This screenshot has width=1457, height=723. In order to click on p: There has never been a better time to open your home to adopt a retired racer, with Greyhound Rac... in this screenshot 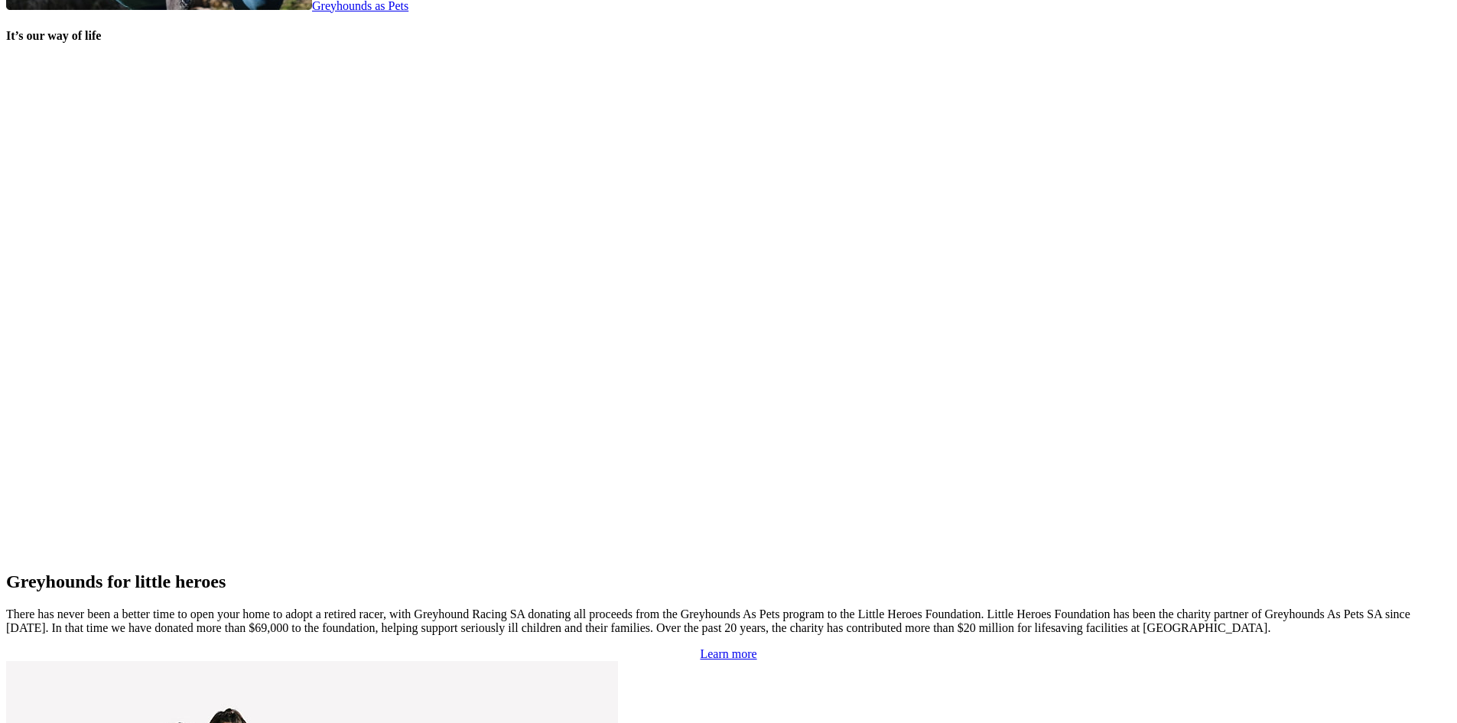, I will do `click(728, 621)`.